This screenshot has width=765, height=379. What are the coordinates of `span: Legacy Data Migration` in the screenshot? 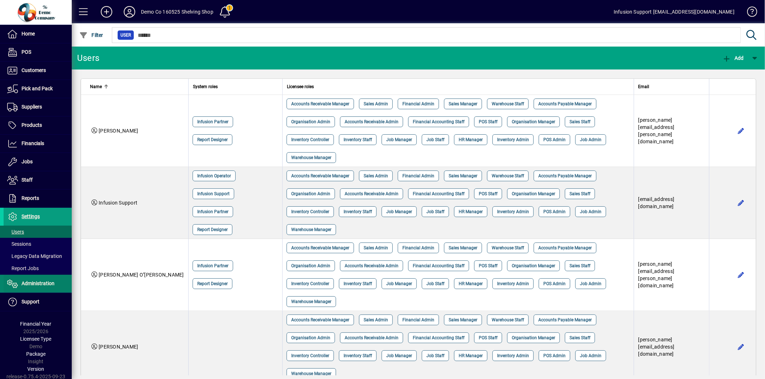 It's located at (34, 256).